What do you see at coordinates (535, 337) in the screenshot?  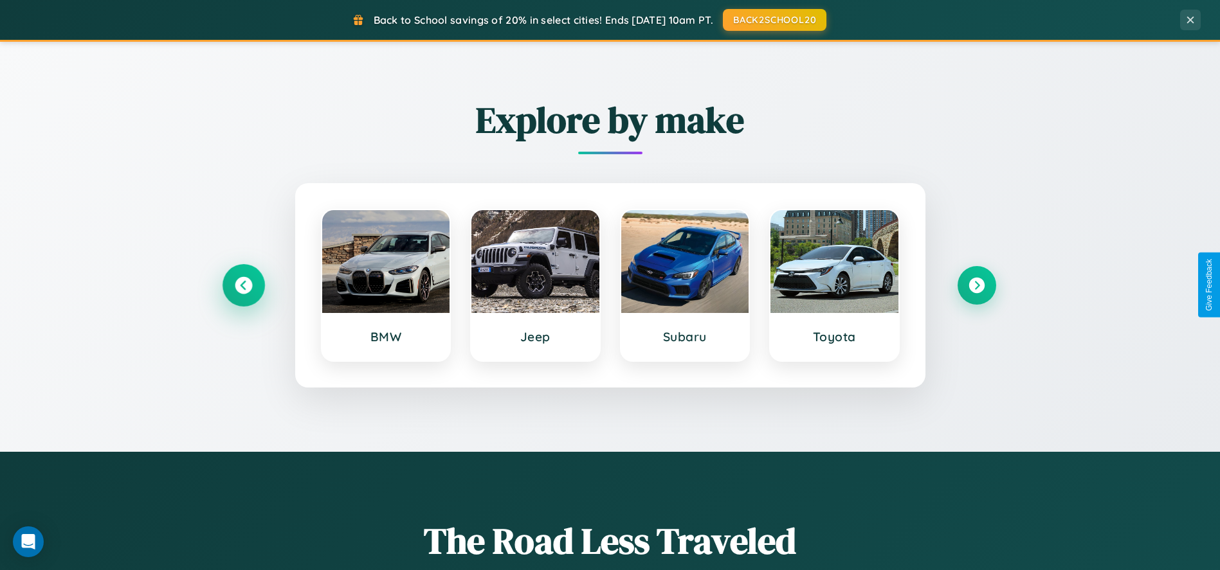 I see `h3: Jeep` at bounding box center [535, 337].